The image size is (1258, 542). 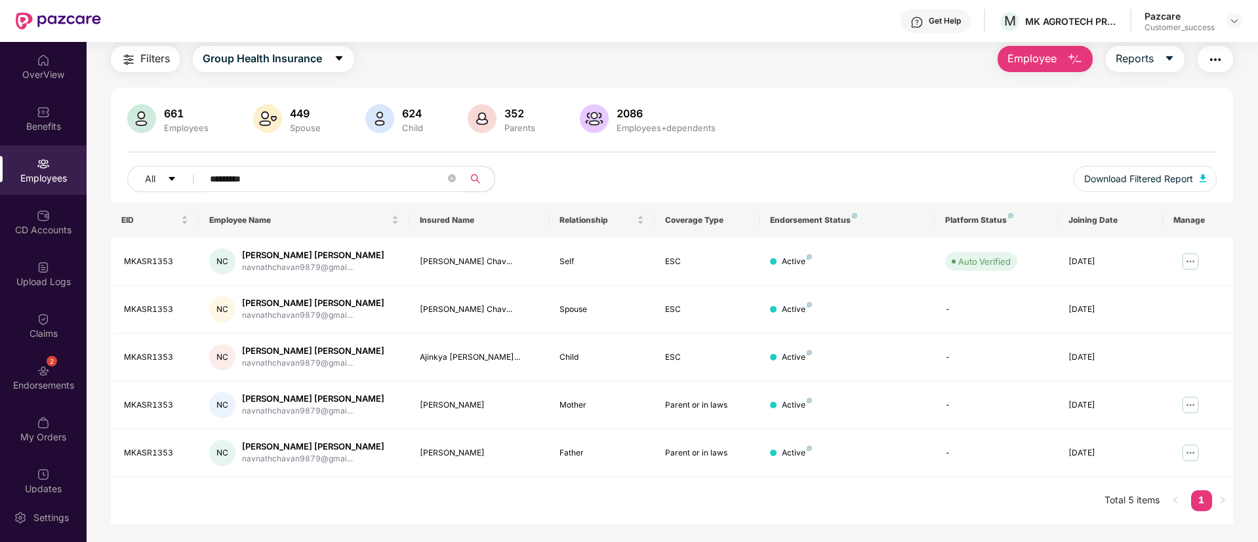 I want to click on th: Insured Name, so click(x=479, y=220).